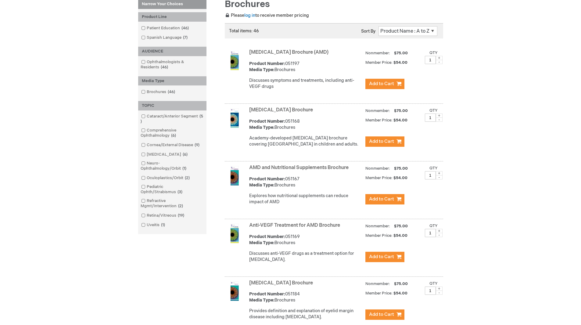 This screenshot has height=325, width=581. Describe the element at coordinates (305, 297) in the screenshot. I see `div: 051184 Brochures` at that location.